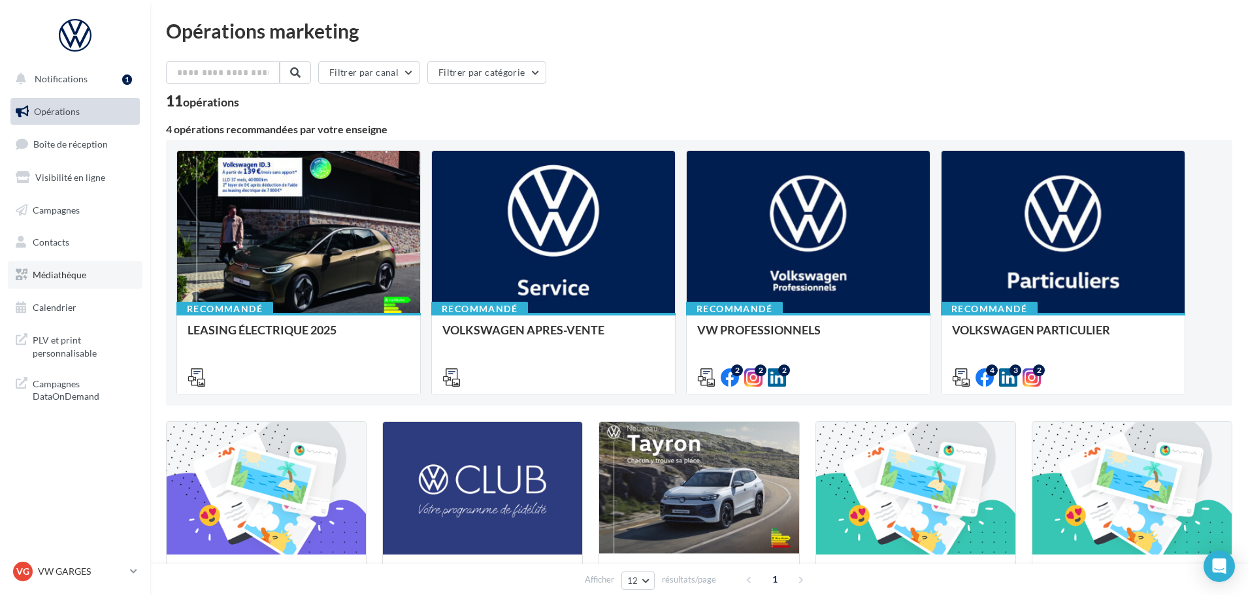 Image resolution: width=1248 pixels, height=595 pixels. What do you see at coordinates (84, 389) in the screenshot?
I see `span: Campagnes DataOnDemand` at bounding box center [84, 389].